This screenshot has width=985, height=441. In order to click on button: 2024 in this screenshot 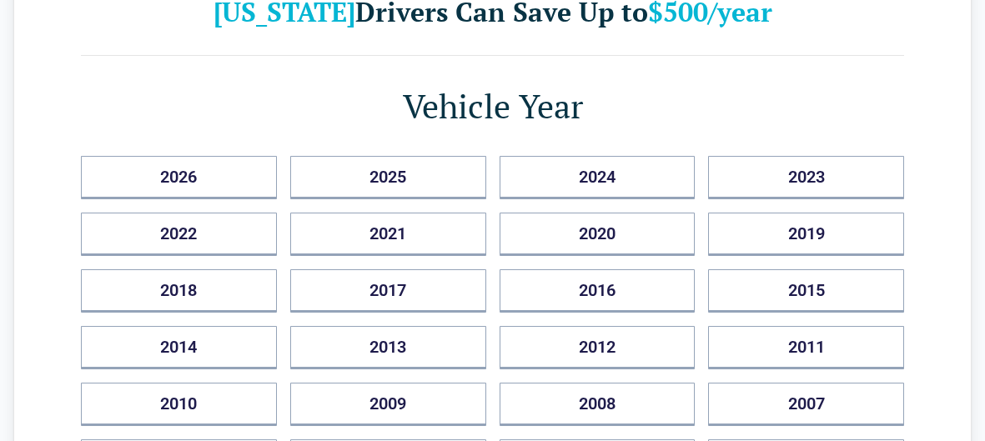, I will do `click(597, 178)`.